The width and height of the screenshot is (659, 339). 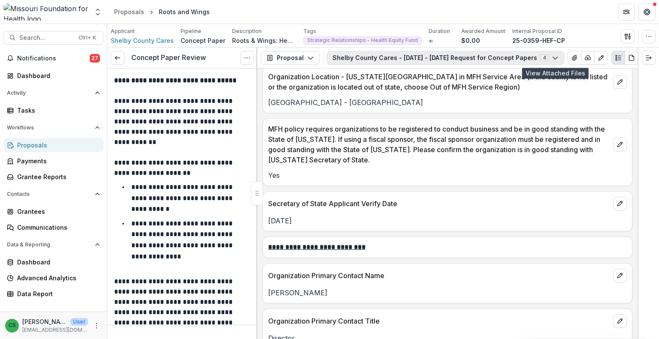 What do you see at coordinates (53, 278) in the screenshot?
I see `a: Advanced Analytics` at bounding box center [53, 278].